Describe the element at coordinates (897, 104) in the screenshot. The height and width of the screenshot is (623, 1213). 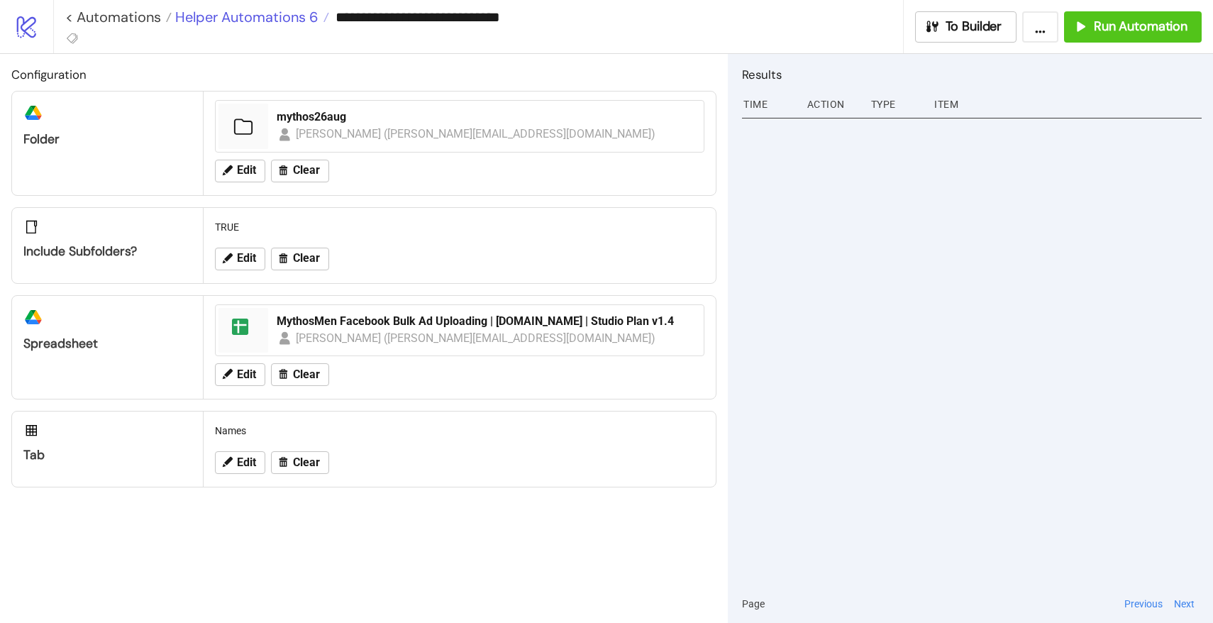
I see `div: Type` at that location.